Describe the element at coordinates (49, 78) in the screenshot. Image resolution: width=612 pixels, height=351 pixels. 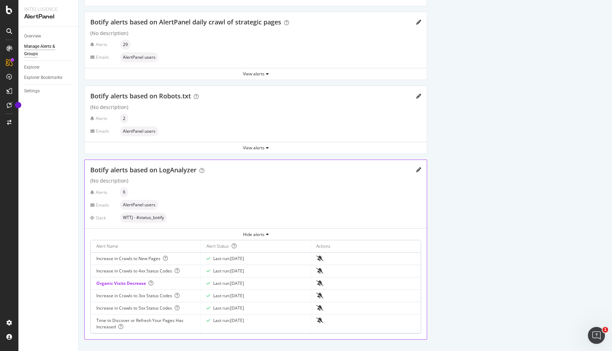
I see `a: Explorer Bookmarks` at that location.